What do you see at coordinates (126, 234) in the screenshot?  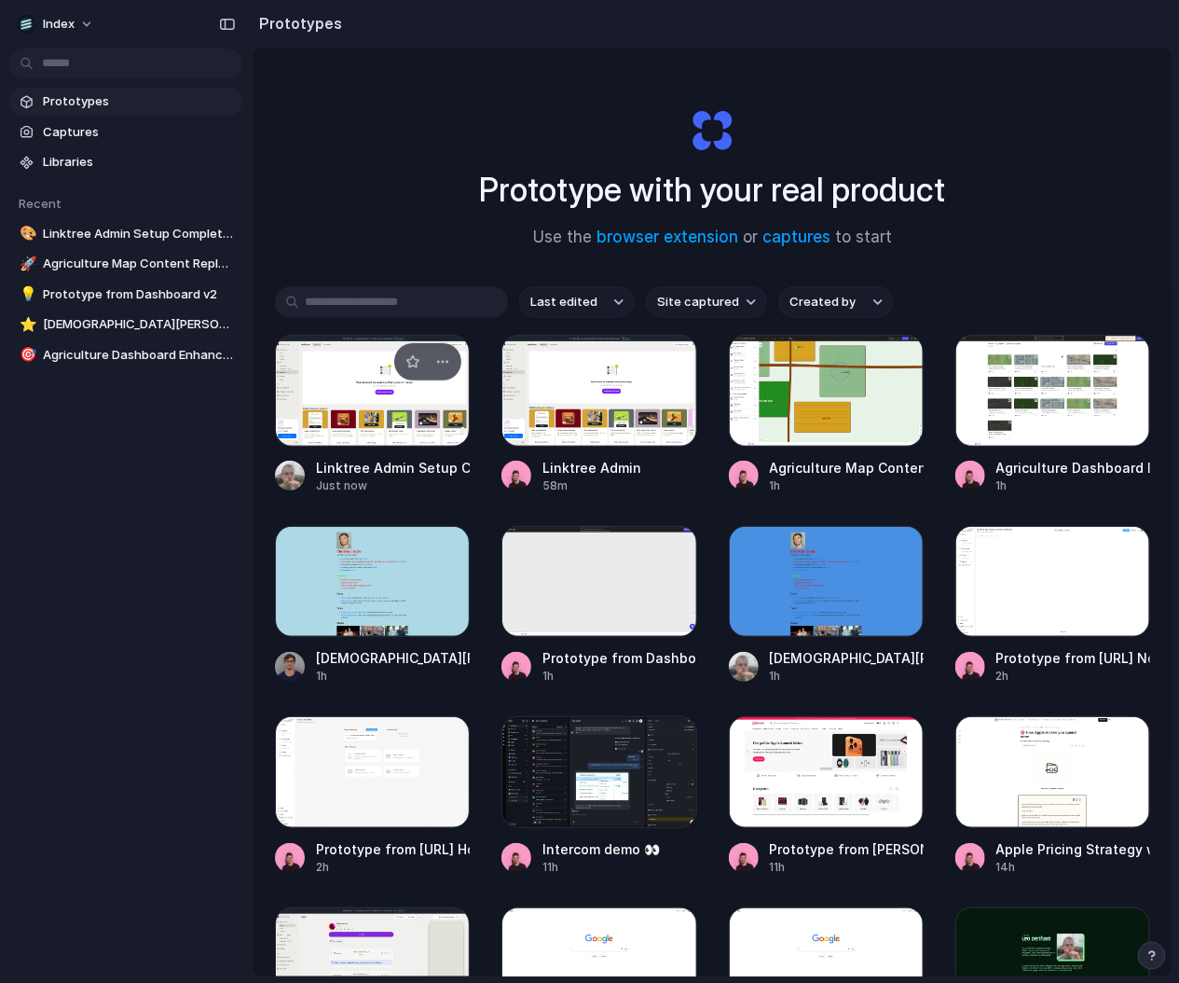 I see `a: 🎨Linktree Admin Setup Completion` at bounding box center [126, 234].